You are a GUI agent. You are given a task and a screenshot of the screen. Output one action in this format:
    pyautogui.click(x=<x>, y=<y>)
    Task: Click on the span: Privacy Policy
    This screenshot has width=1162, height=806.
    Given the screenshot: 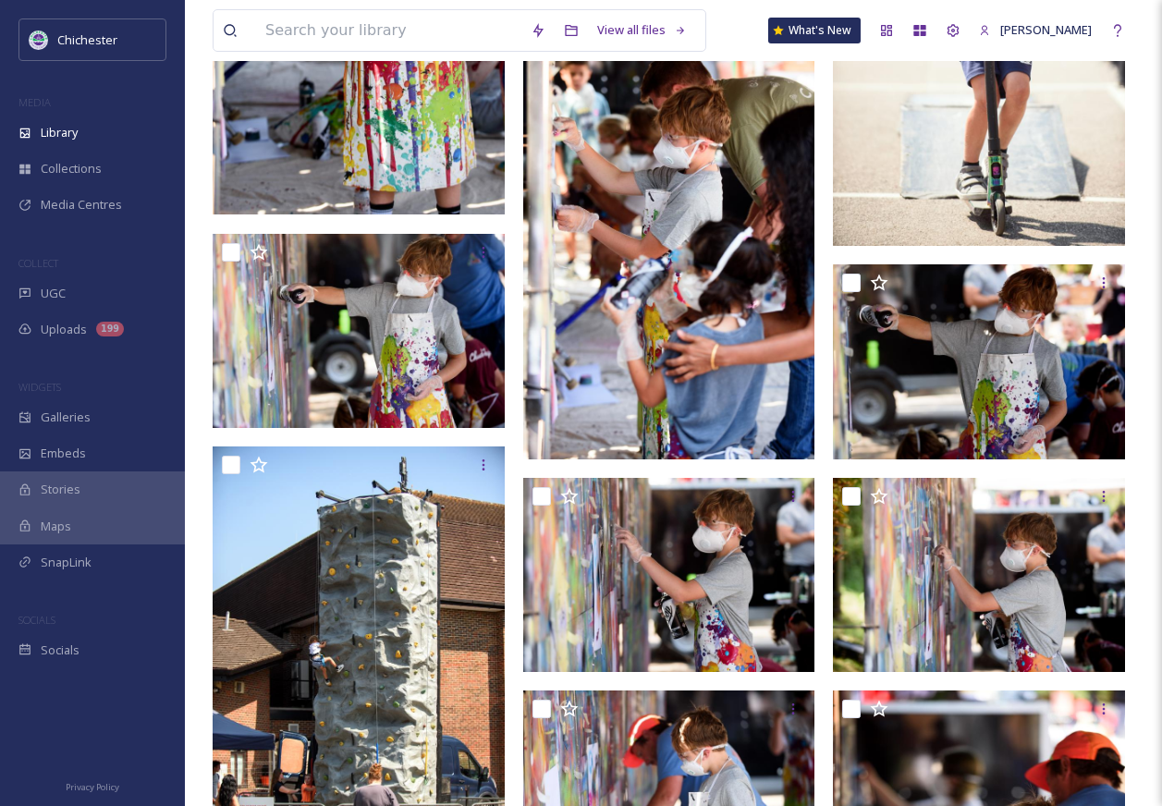 What is the action you would take?
    pyautogui.click(x=92, y=786)
    